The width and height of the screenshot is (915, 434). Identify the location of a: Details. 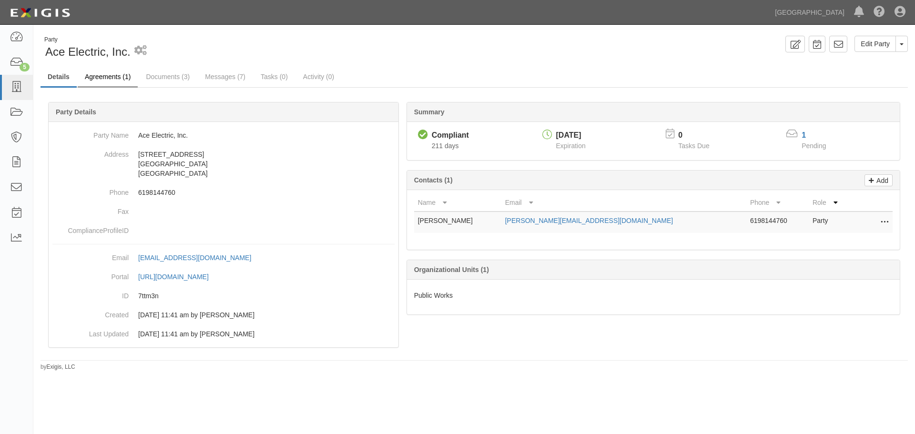
(59, 77).